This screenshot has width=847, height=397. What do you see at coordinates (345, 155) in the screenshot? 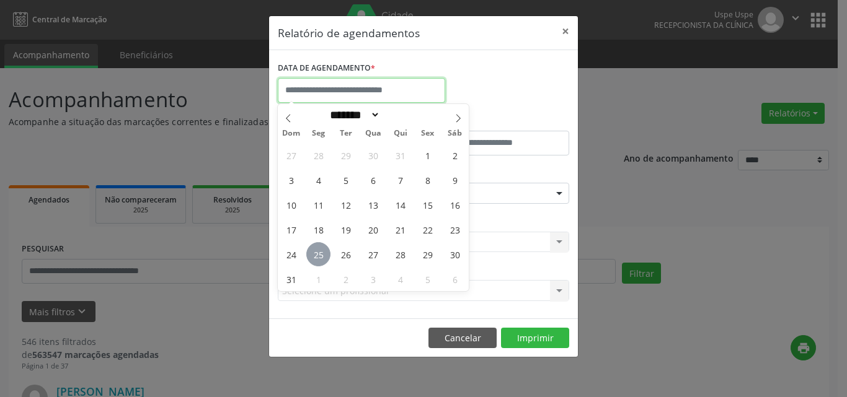
I see `span: Julho 29, 2025` at bounding box center [345, 155].